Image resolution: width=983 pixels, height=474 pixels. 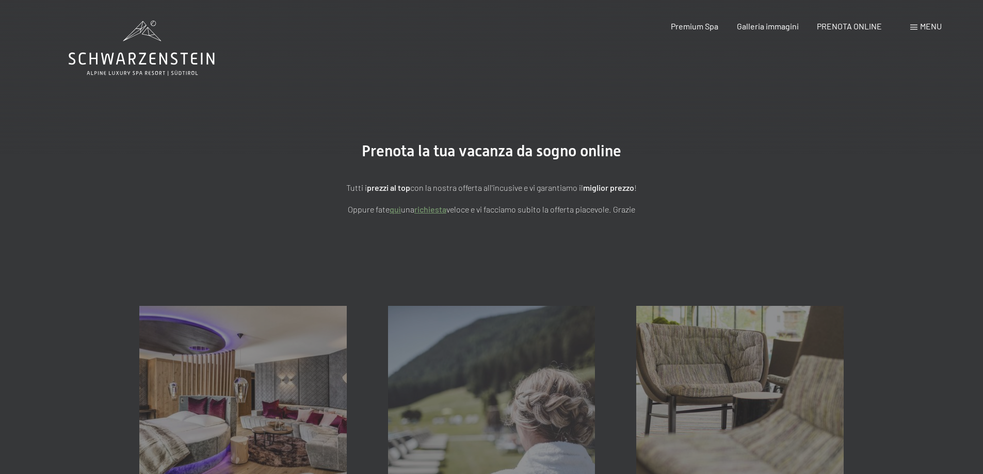 What do you see at coordinates (491, 151) in the screenshot?
I see `span: Prenota la tua vacanza da sogno online` at bounding box center [491, 151].